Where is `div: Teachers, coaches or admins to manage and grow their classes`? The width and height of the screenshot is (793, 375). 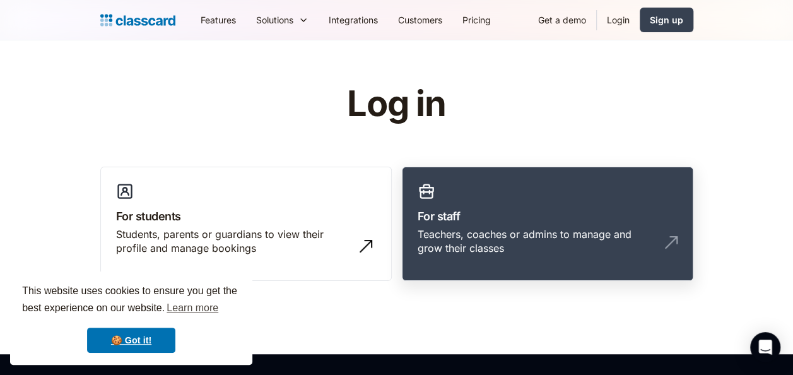
div: Teachers, coaches or admins to manage and grow their classes is located at coordinates (535, 241).